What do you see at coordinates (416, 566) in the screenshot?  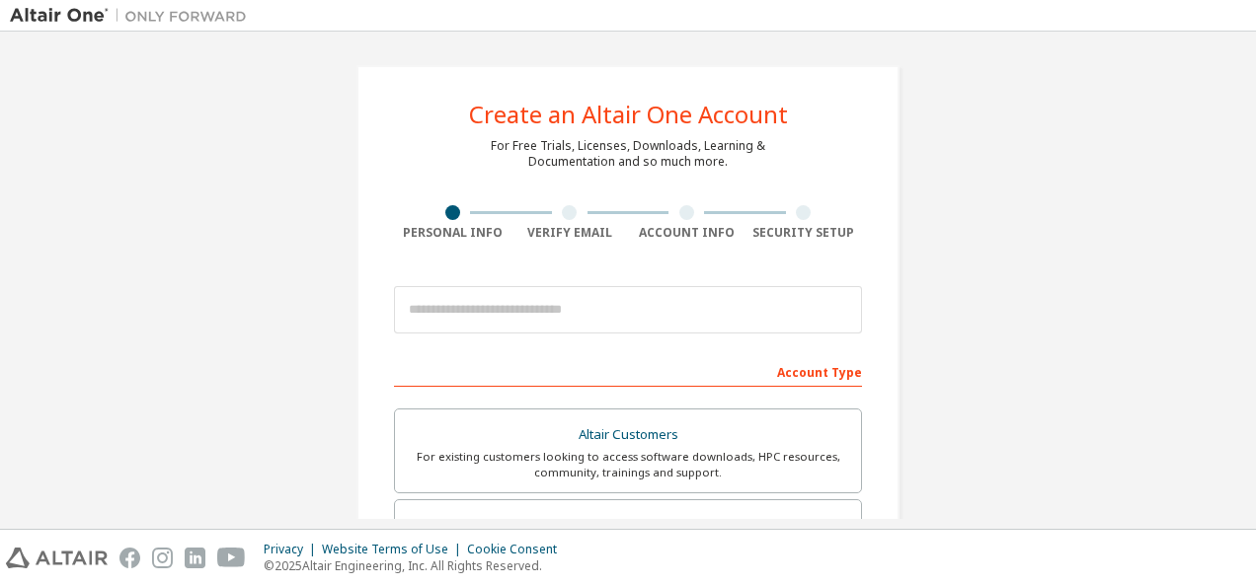 I see `p: © 2025 Altair Engineering, Inc. All Rights Reserved.` at bounding box center [416, 566].